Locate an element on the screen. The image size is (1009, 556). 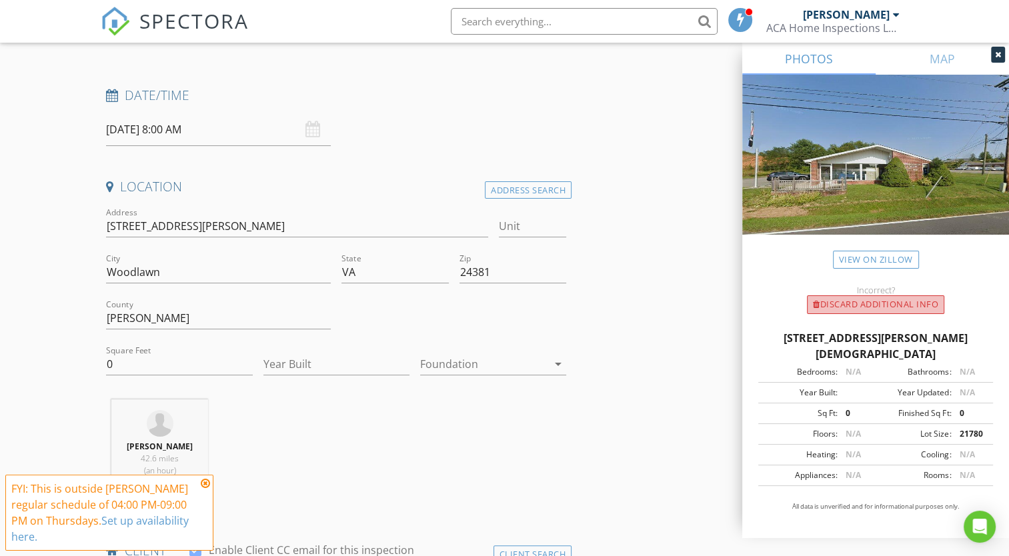
div: 21780 is located at coordinates (969, 434).